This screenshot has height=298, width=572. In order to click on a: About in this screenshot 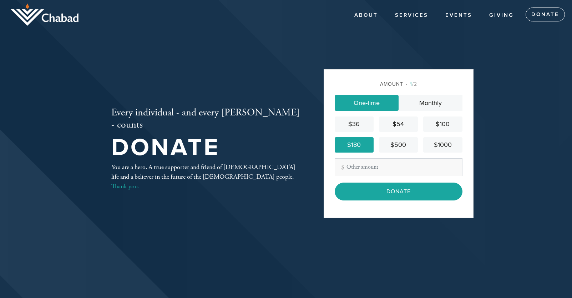, I will do `click(366, 15)`.